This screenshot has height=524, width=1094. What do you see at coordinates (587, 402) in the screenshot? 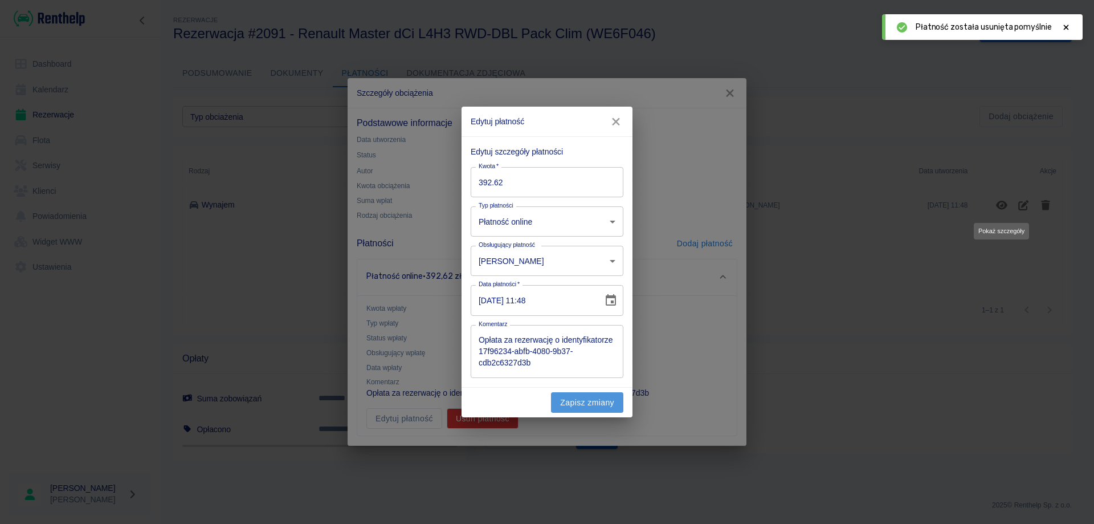
I see `button: Zapisz zmiany` at bounding box center [587, 402].